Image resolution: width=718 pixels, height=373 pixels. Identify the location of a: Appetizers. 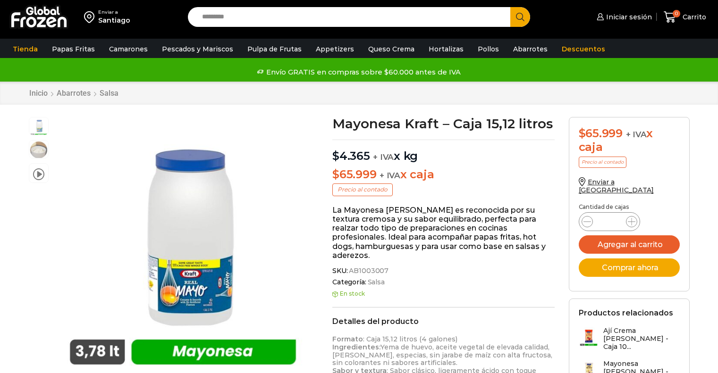
(335, 49).